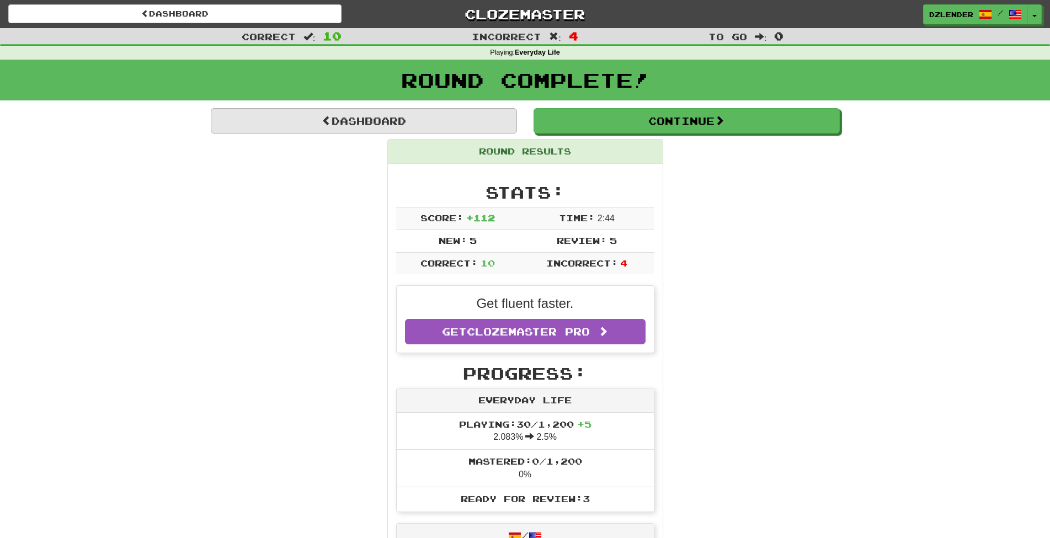 The width and height of the screenshot is (1050, 538). I want to click on h2: Progress:, so click(525, 373).